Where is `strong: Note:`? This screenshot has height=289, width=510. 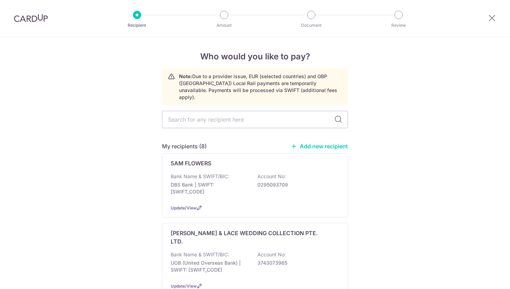 strong: Note: is located at coordinates (186, 76).